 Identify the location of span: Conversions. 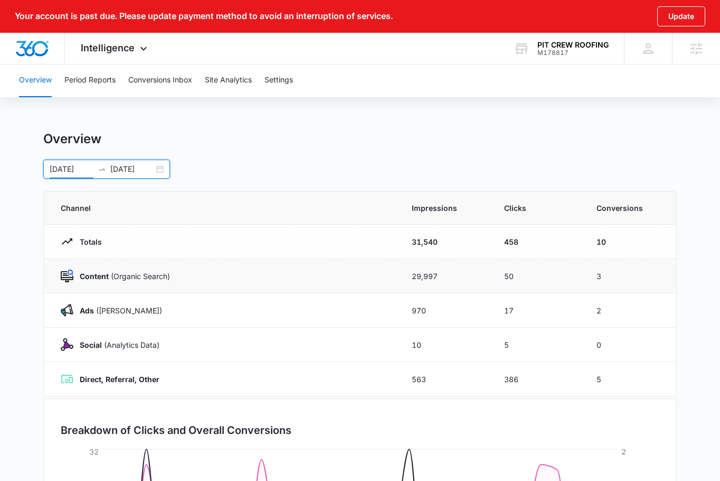
(628, 208).